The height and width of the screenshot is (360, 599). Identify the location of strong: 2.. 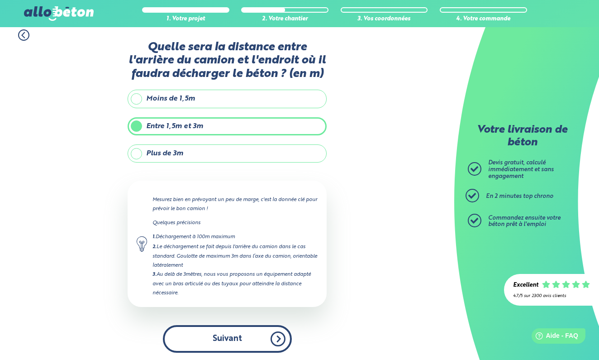
(154, 246).